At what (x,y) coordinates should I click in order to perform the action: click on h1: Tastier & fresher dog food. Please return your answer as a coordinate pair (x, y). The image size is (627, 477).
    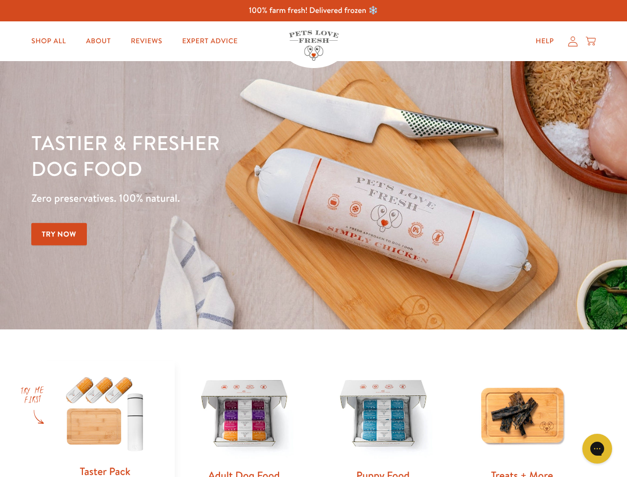
    Looking at the image, I should click on (219, 155).